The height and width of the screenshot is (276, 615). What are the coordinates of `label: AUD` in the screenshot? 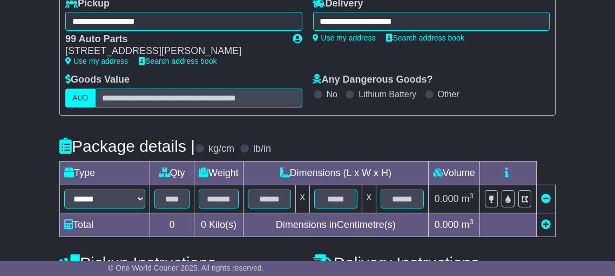 It's located at (80, 98).